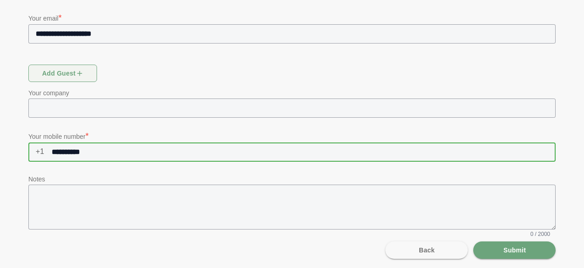  I want to click on p: Your mobile number, so click(292, 136).